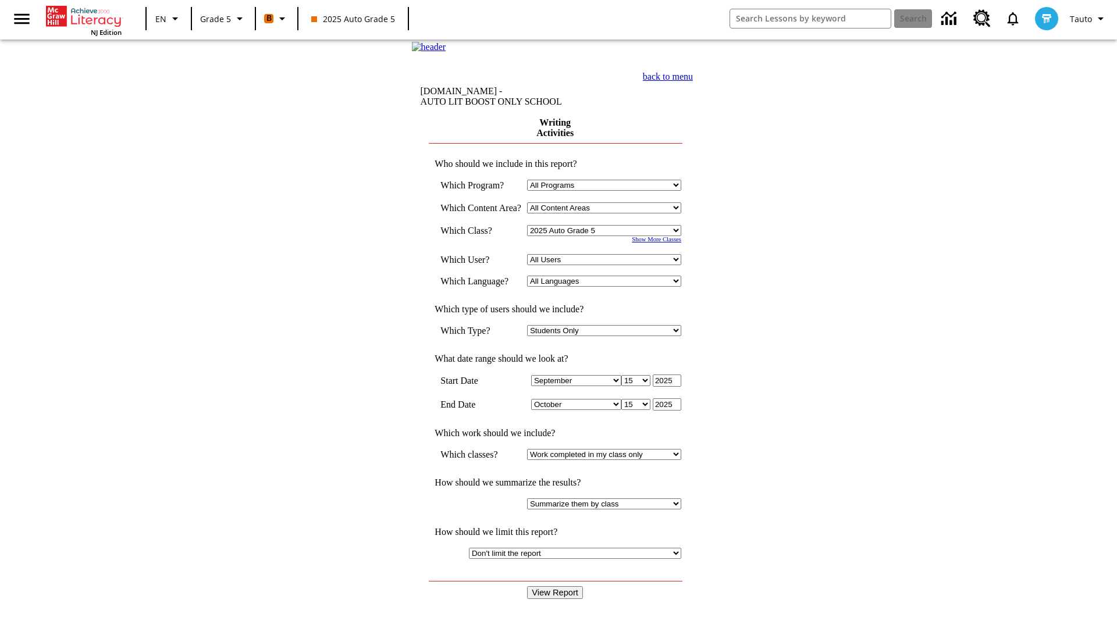 This screenshot has height=628, width=1117. What do you see at coordinates (481, 381) in the screenshot?
I see `td: Start Date` at bounding box center [481, 381].